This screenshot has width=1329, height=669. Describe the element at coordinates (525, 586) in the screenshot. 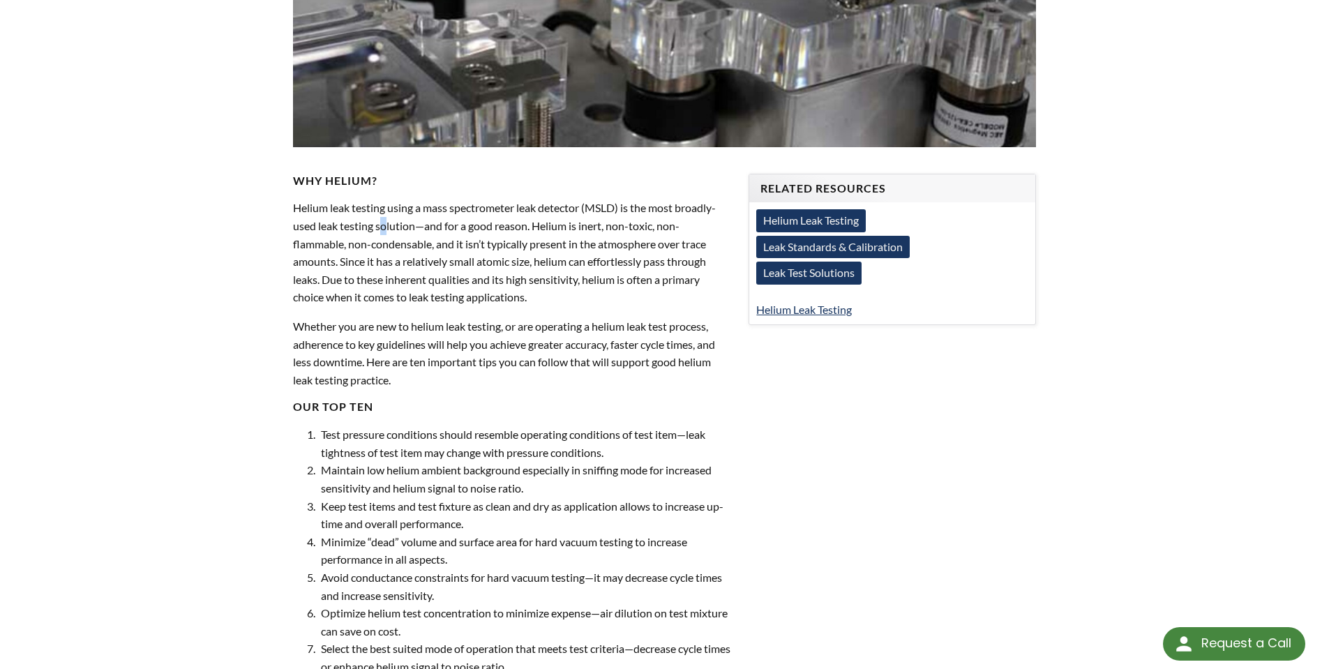

I see `li: Avoid conductance constraints for hard vacuum testing—it may decrease cycle times and increase se...` at that location.